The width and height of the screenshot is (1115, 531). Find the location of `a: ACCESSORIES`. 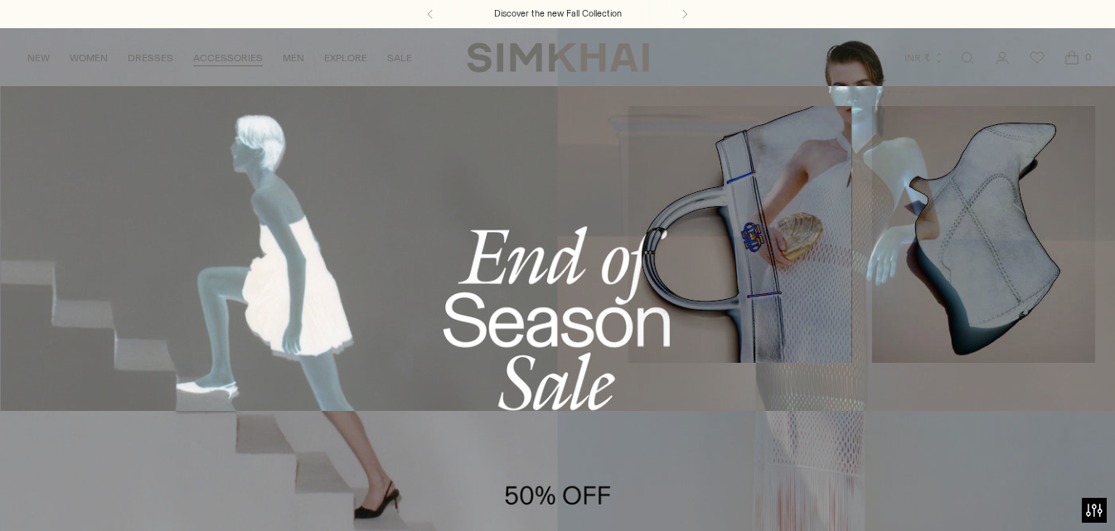

a: ACCESSORIES is located at coordinates (228, 58).